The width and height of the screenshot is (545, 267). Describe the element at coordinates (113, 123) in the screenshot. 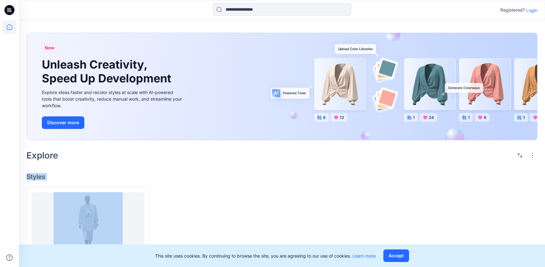

I see `a: Discover more` at that location.